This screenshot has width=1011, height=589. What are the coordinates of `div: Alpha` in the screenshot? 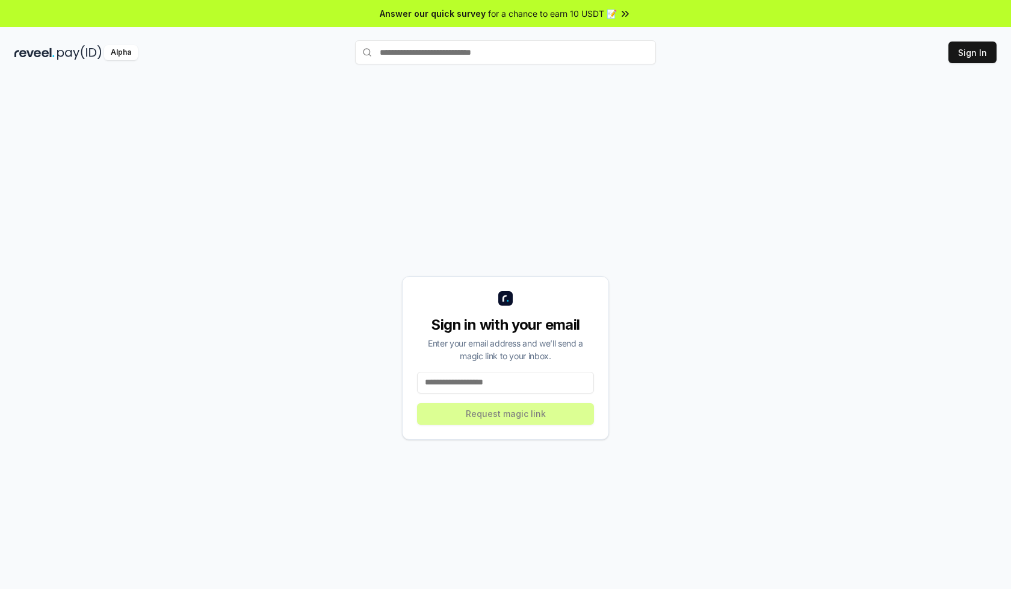 It's located at (121, 52).